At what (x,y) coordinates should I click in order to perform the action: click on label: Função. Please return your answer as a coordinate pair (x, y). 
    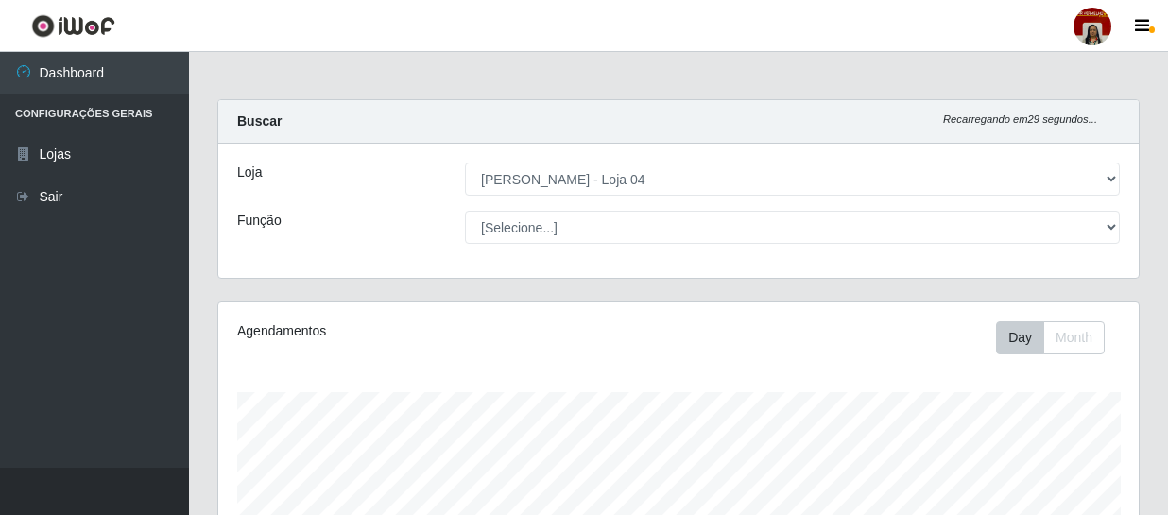
    Looking at the image, I should click on (259, 220).